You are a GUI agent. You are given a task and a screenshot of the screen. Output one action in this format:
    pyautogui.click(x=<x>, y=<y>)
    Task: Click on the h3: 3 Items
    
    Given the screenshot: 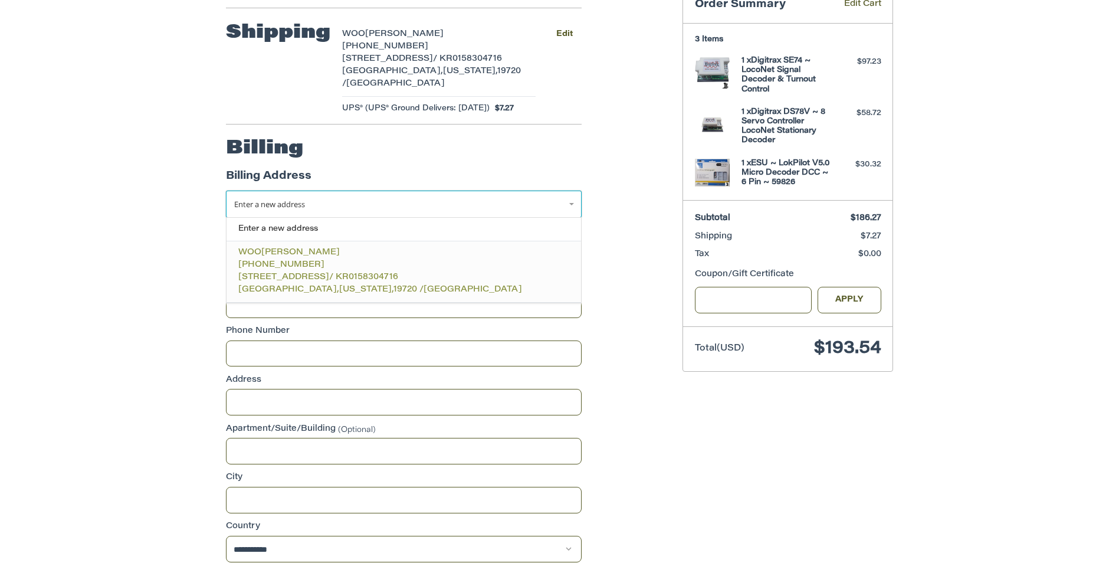 What is the action you would take?
    pyautogui.click(x=788, y=40)
    